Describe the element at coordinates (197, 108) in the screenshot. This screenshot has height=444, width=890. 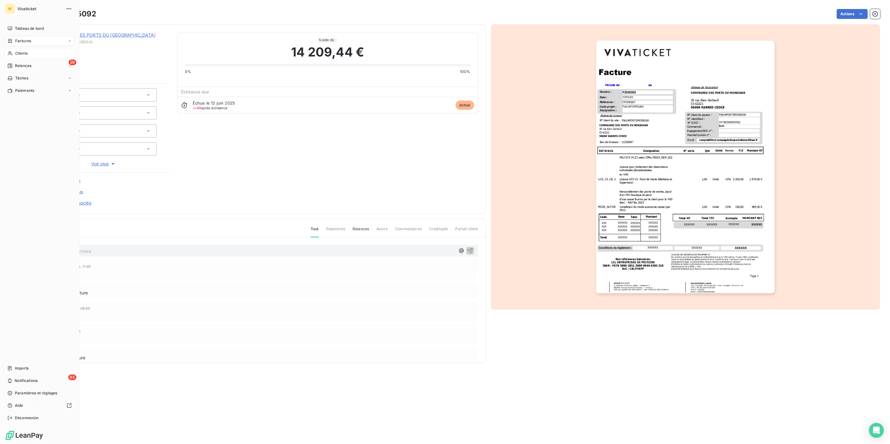
I see `span: J+98` at that location.